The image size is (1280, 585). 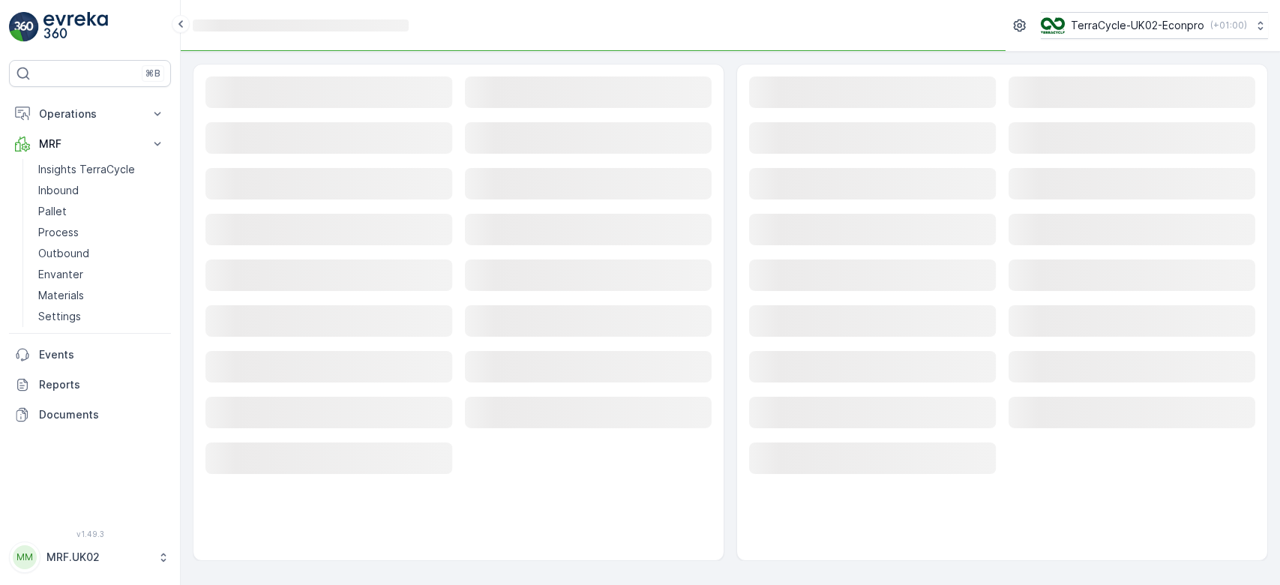 I want to click on a: Inbound, so click(x=101, y=190).